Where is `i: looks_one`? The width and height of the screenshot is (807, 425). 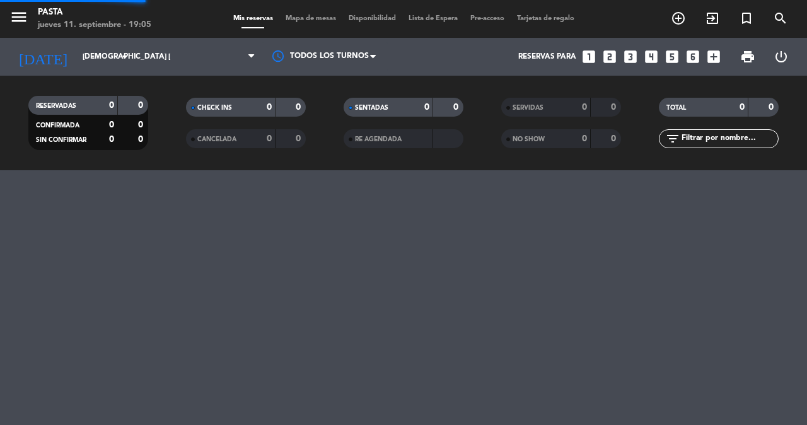
i: looks_one is located at coordinates (589, 57).